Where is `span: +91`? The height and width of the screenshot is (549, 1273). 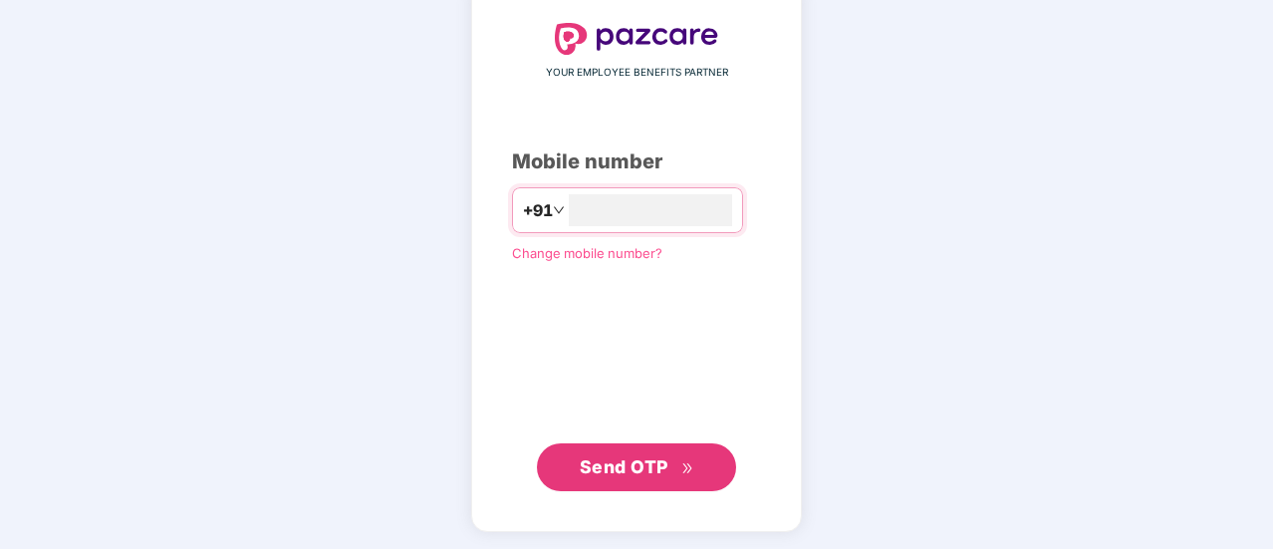 span: +91 is located at coordinates (538, 210).